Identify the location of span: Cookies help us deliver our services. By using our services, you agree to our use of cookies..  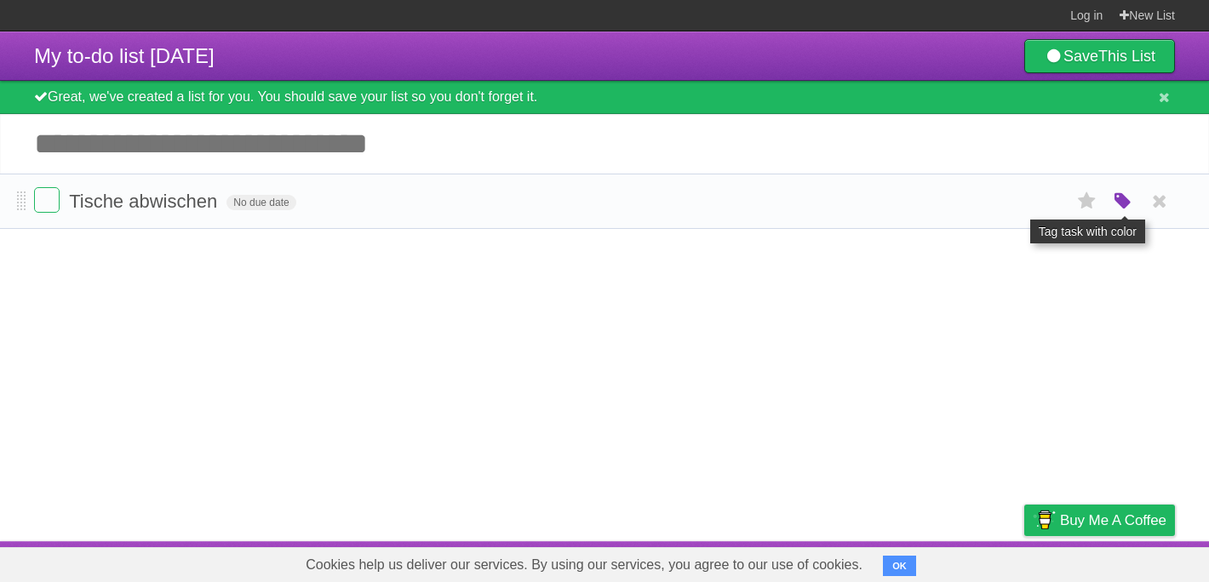
(584, 565).